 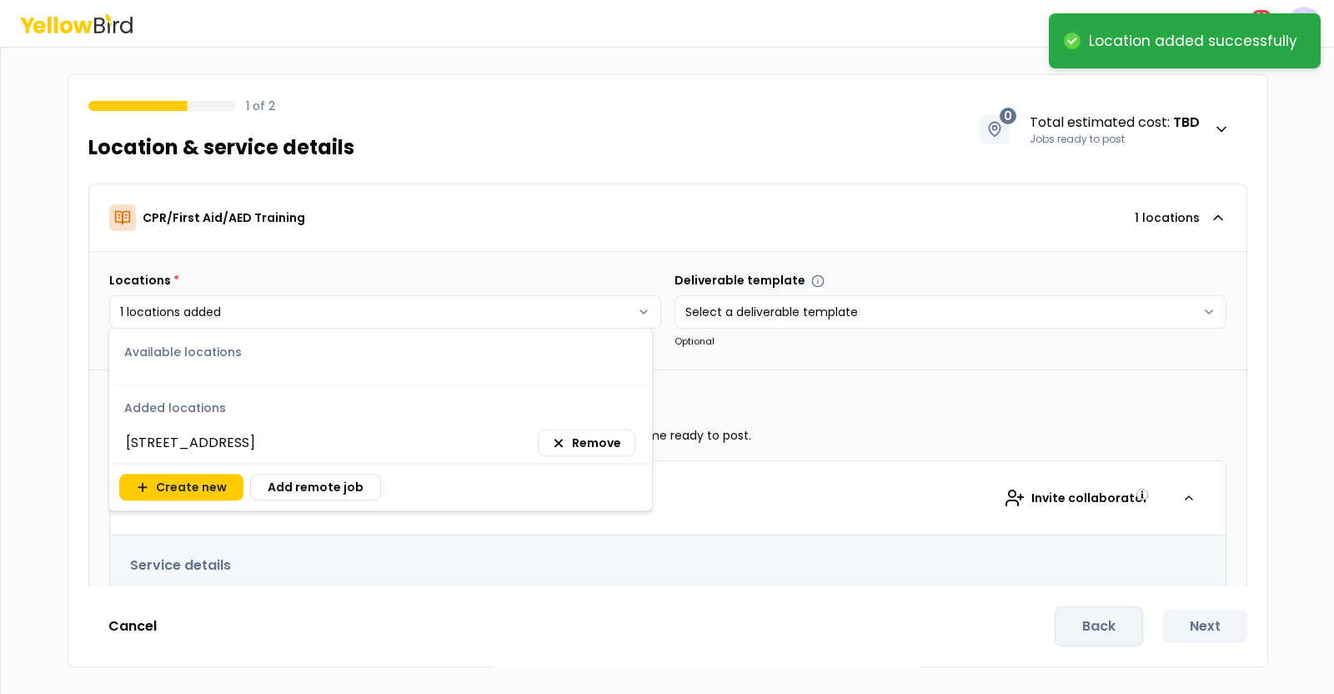 What do you see at coordinates (380, 405) in the screenshot?
I see `div: Added locations` at bounding box center [380, 405].